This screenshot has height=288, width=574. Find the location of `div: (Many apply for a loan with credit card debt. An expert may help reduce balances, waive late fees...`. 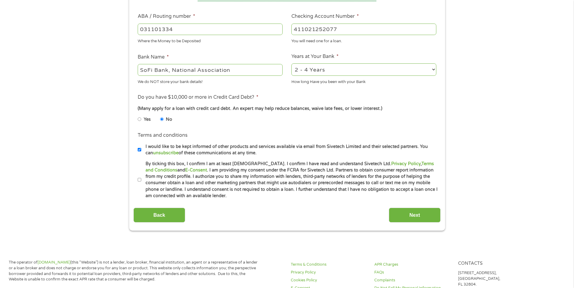

div: (Many apply for a loan with credit card debt. An expert may help reduce balances, waive late fees... is located at coordinates (287, 109).